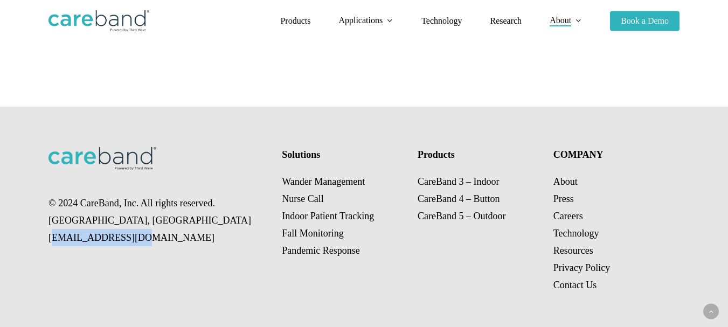  Describe the element at coordinates (710, 311) in the screenshot. I see `a: Back to top` at that location.